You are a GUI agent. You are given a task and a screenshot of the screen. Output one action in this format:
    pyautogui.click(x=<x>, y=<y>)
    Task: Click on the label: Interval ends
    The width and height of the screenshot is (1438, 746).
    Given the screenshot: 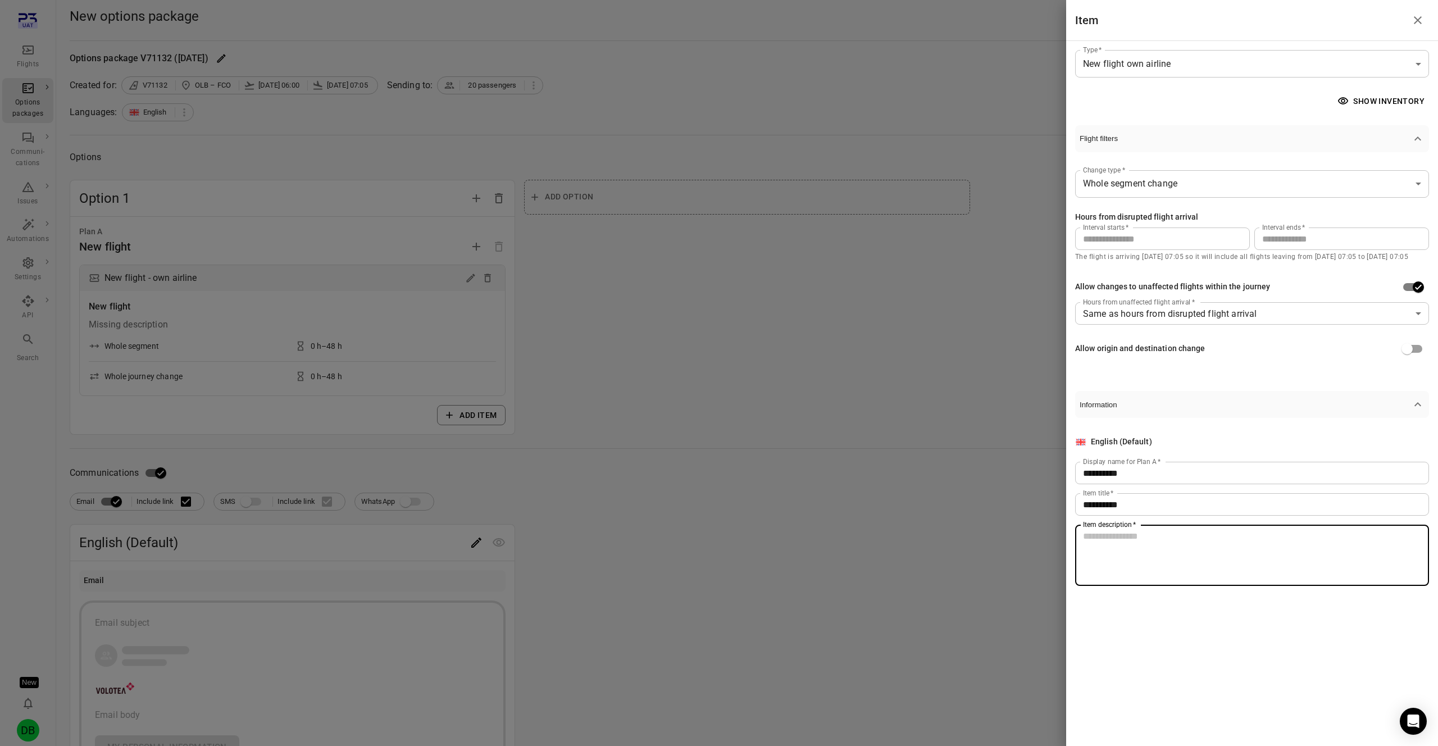 What is the action you would take?
    pyautogui.click(x=1284, y=227)
    